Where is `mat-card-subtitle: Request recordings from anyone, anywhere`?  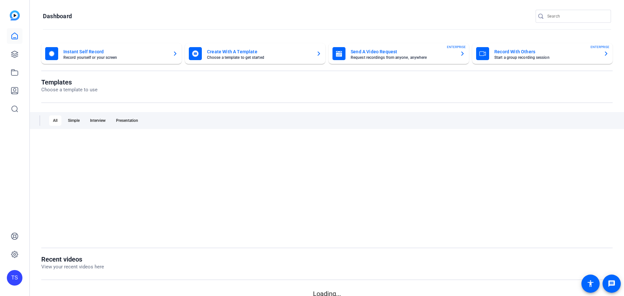 mat-card-subtitle: Request recordings from anyone, anywhere is located at coordinates (403, 58).